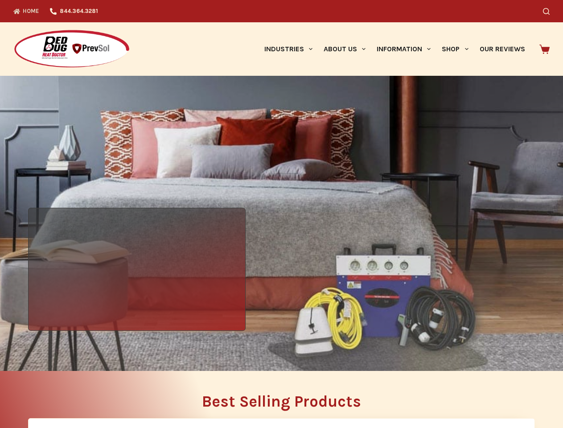  What do you see at coordinates (395, 49) in the screenshot?
I see `nav: Primary` at bounding box center [395, 49].